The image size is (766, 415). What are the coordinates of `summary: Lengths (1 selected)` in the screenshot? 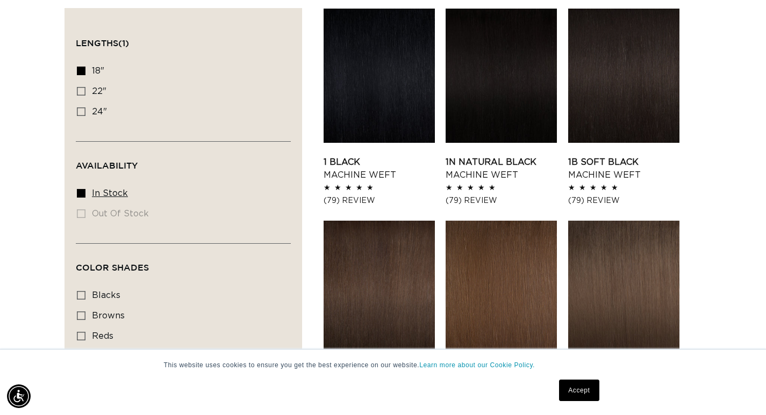 It's located at (183, 39).